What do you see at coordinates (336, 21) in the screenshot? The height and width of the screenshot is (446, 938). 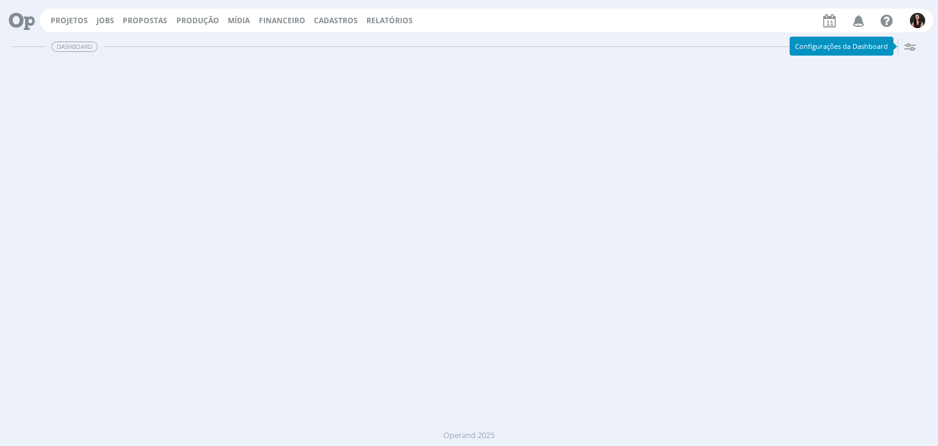 I see `button: Cadastros` at bounding box center [336, 21].